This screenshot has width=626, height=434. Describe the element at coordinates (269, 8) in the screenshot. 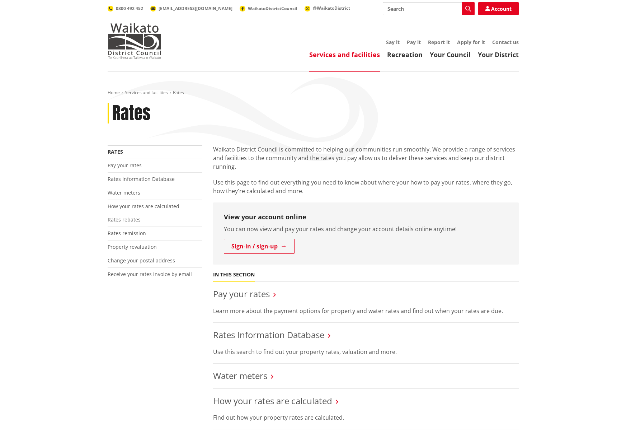

I see `a: WaikatoDistrictCouncil` at that location.